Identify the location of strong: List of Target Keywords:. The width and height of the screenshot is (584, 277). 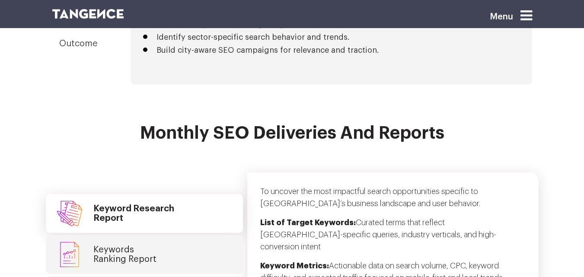
(308, 223).